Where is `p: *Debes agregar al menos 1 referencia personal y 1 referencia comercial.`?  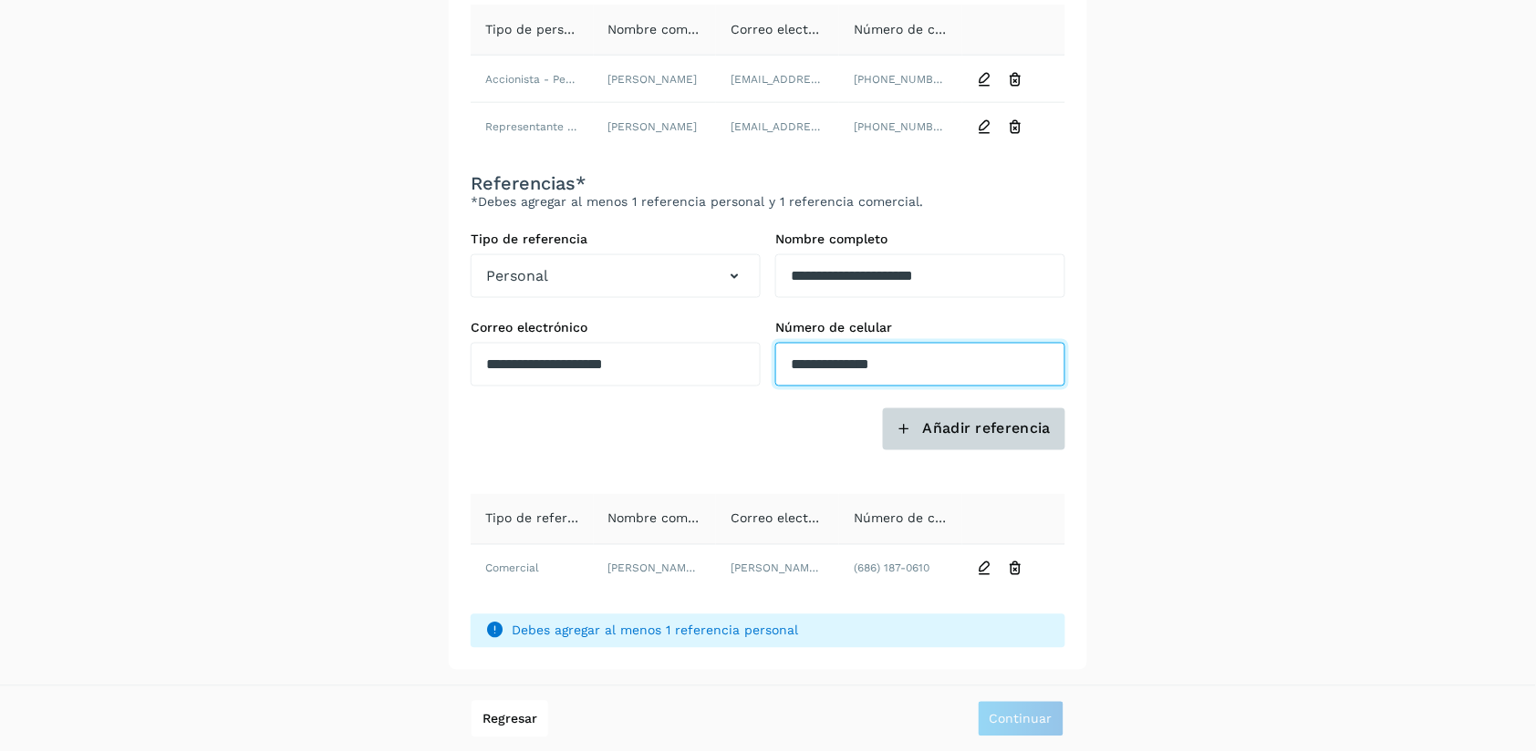 p: *Debes agregar al menos 1 referencia personal y 1 referencia comercial. is located at coordinates (768, 202).